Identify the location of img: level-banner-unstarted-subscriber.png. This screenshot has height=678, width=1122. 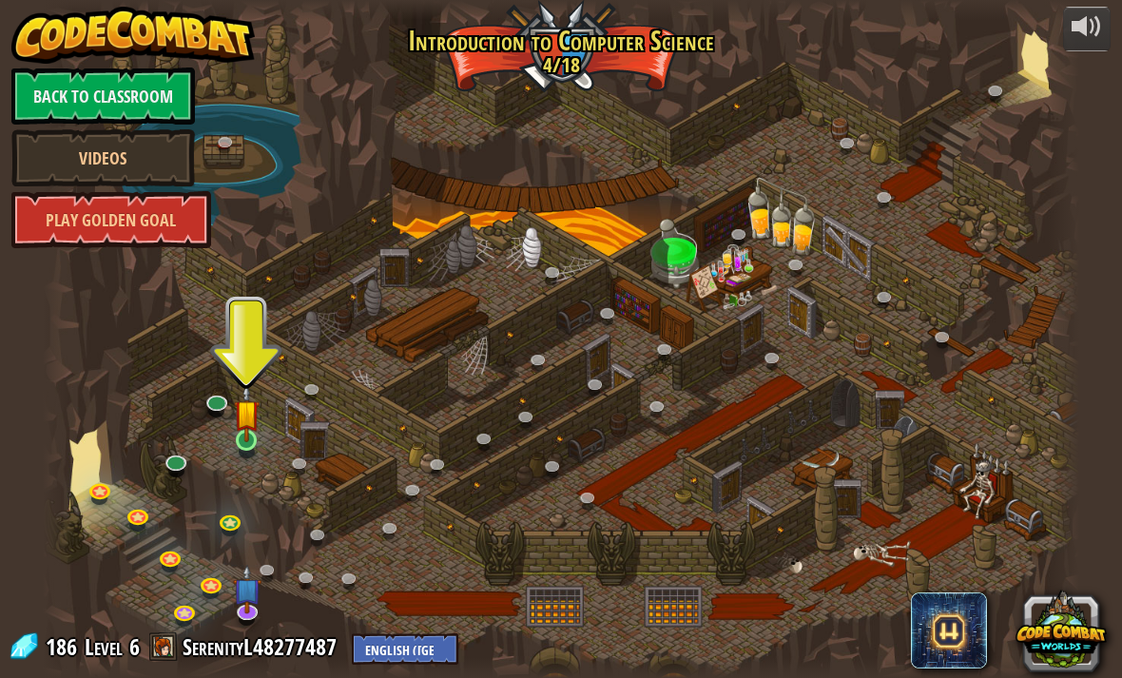
(246, 588).